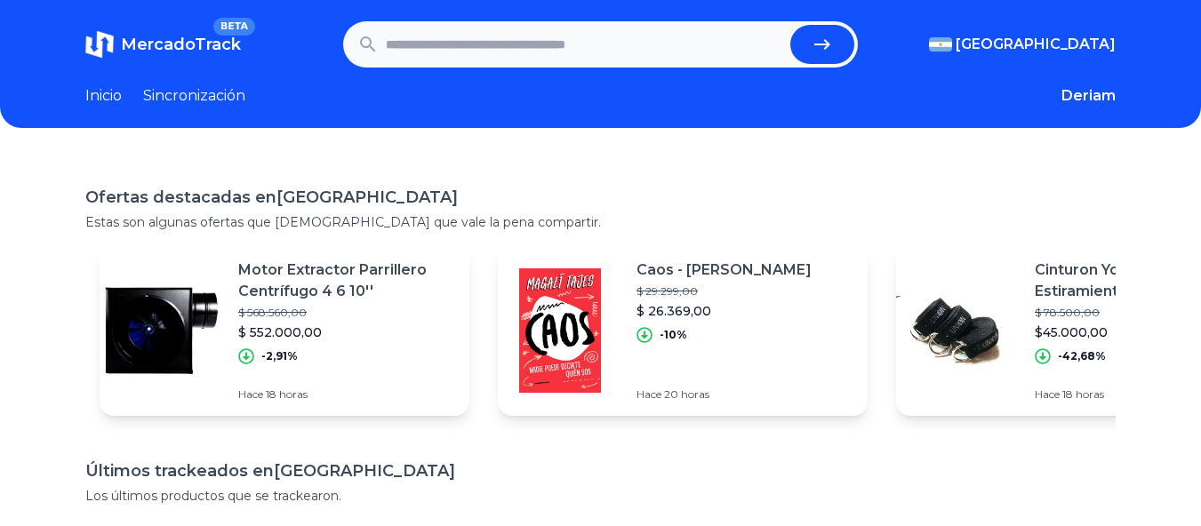 The width and height of the screenshot is (1201, 526). What do you see at coordinates (673, 334) in the screenshot?
I see `font: -10%` at bounding box center [673, 334].